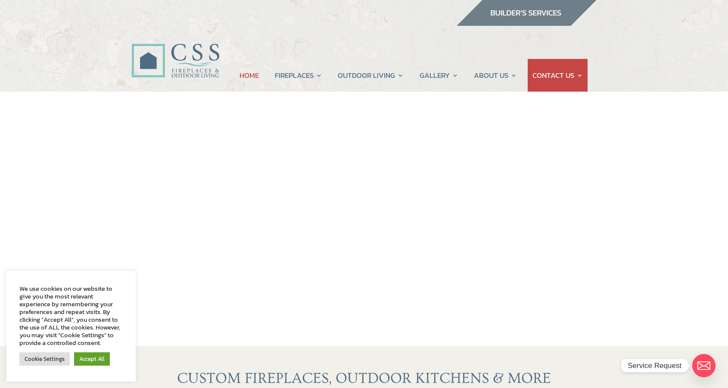 The width and height of the screenshot is (728, 388). Describe the element at coordinates (557, 75) in the screenshot. I see `a: CONTACT US` at that location.